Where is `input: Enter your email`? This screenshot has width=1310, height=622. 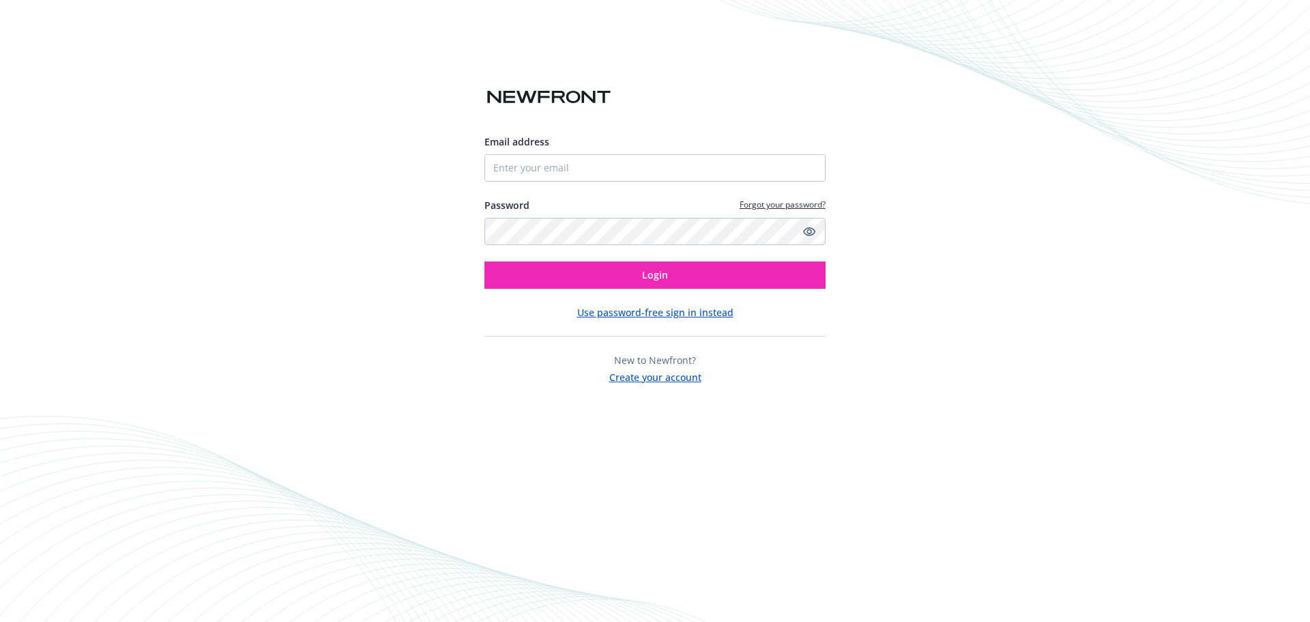 input: Enter your email is located at coordinates (655, 168).